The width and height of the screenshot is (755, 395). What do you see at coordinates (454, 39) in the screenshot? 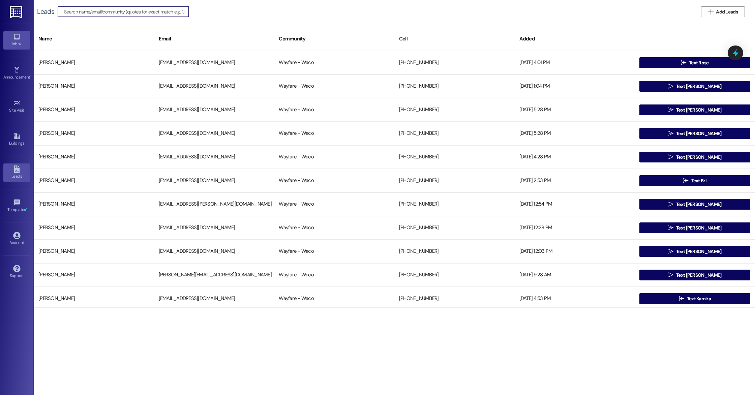
I see `div: Cell` at bounding box center [454, 39].